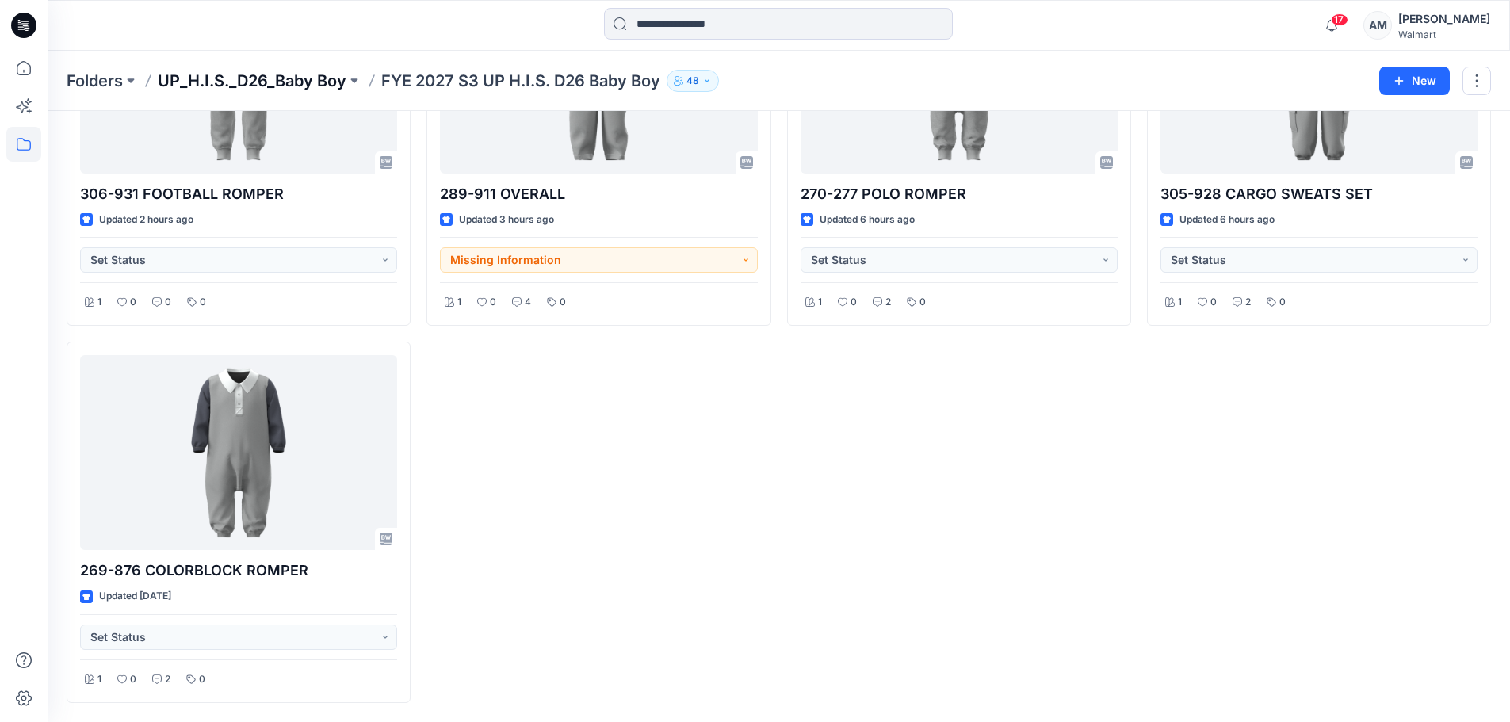  What do you see at coordinates (528, 302) in the screenshot?
I see `p: 4` at bounding box center [528, 302].